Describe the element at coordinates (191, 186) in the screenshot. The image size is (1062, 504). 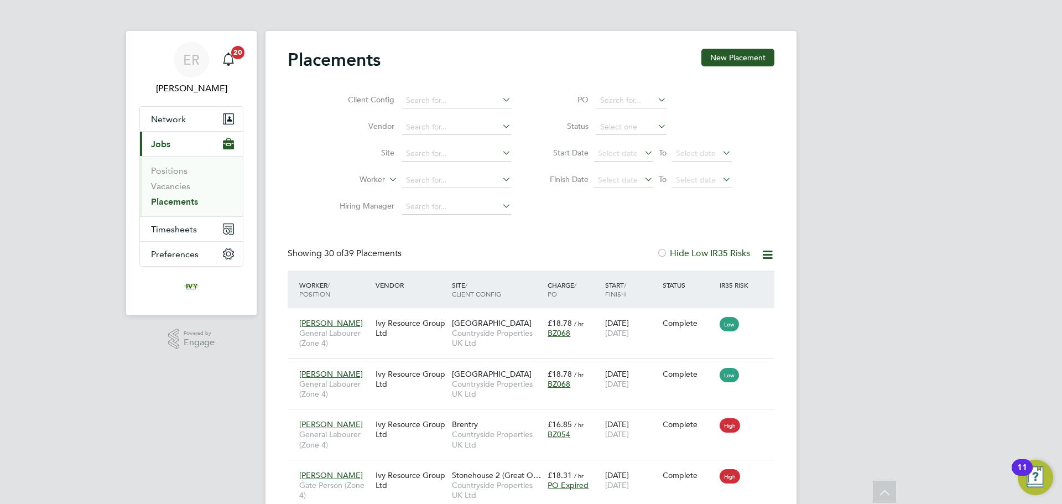
I see `div: Jobs` at that location.